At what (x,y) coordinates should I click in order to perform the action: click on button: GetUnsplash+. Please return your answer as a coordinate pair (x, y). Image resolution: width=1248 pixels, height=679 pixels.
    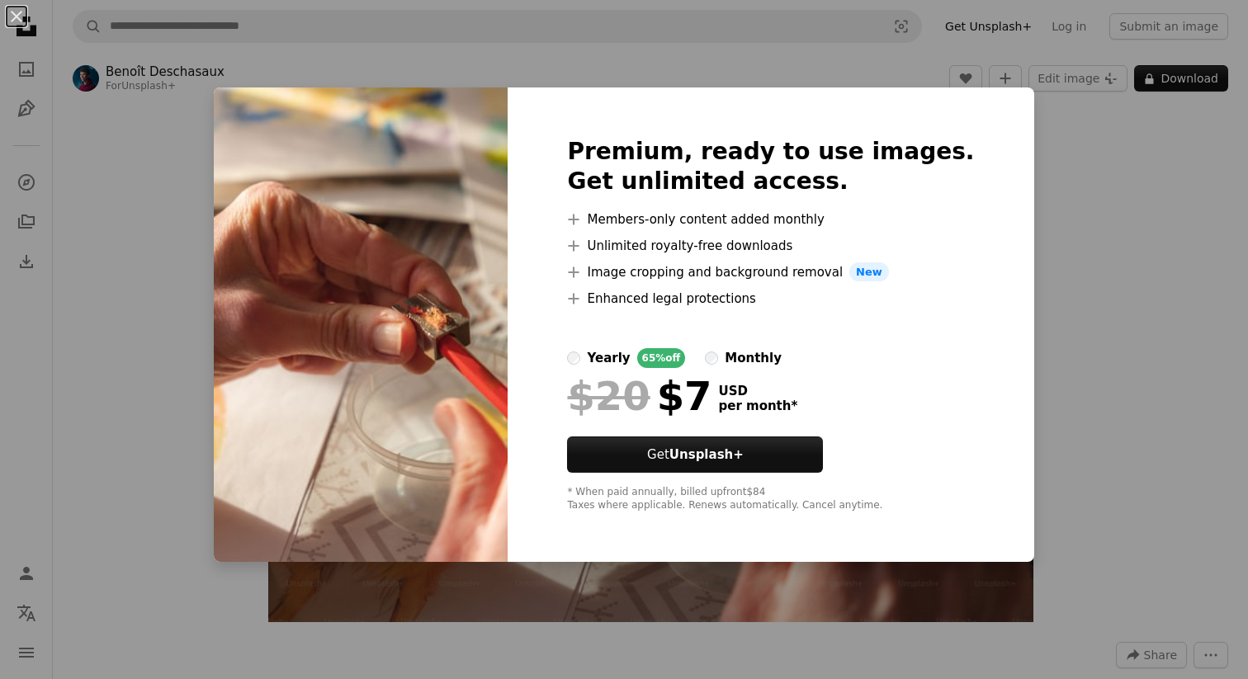
    Looking at the image, I should click on (695, 455).